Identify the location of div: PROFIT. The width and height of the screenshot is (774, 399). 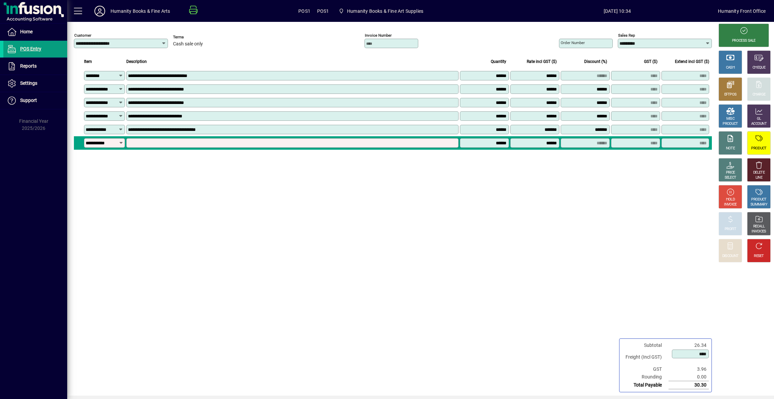
(731, 229).